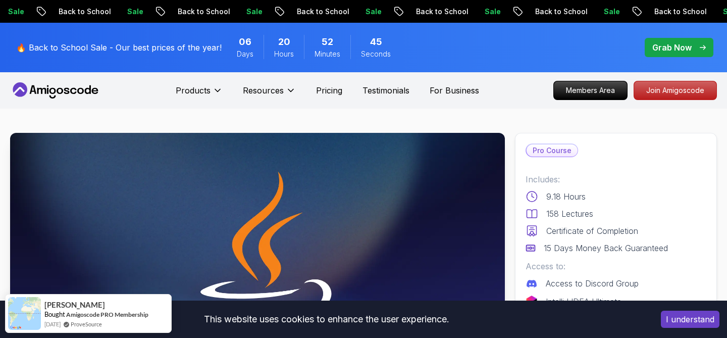  I want to click on p: Access to:, so click(616, 266).